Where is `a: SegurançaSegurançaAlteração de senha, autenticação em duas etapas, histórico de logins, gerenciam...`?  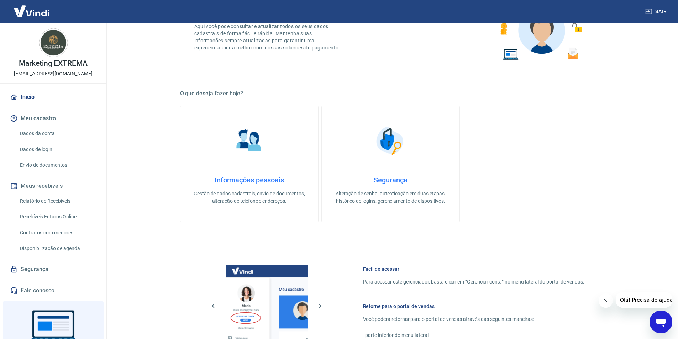 a: SegurançaSegurançaAlteração de senha, autenticação em duas etapas, histórico de logins, gerenciam... is located at coordinates (390, 164).